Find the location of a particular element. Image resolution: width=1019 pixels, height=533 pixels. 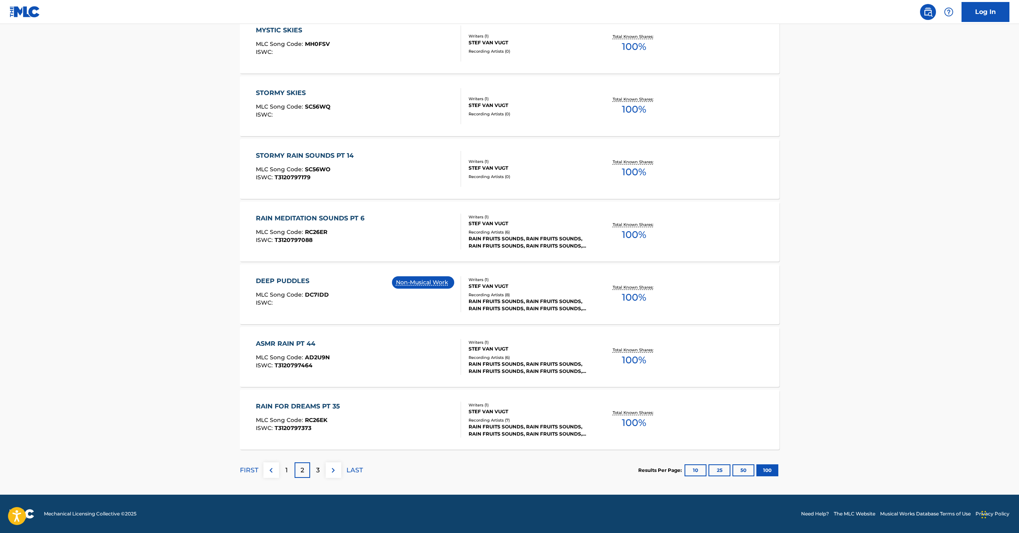

p: FIRST is located at coordinates (249, 470).